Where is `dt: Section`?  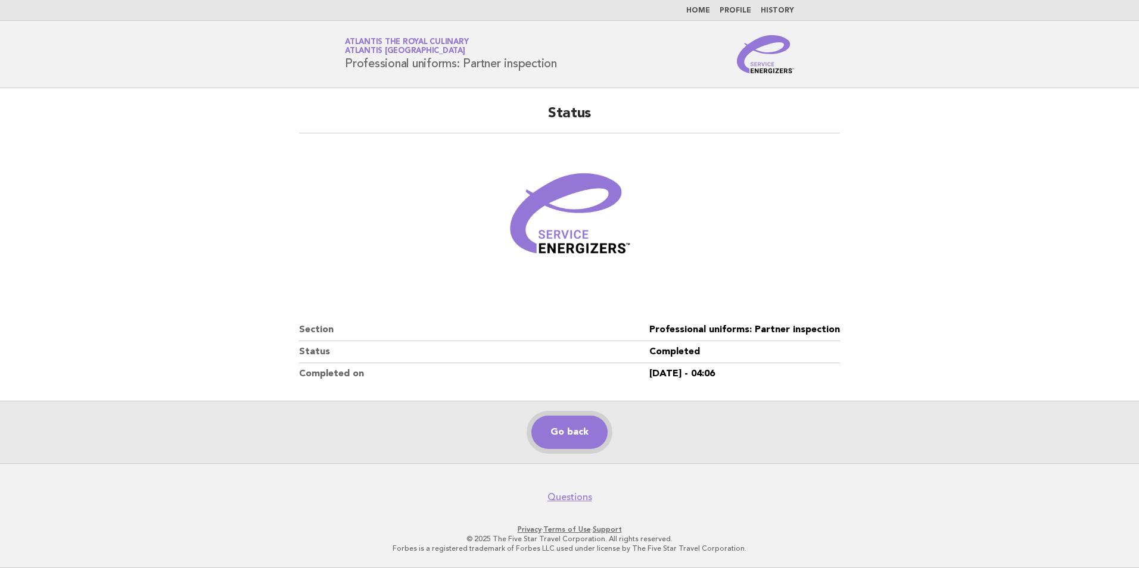
dt: Section is located at coordinates (474, 330).